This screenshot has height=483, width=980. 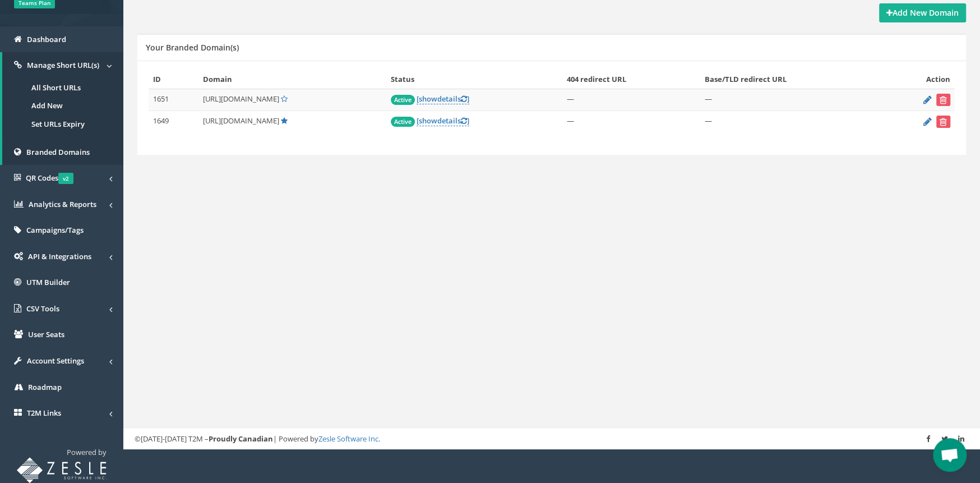 What do you see at coordinates (56, 361) in the screenshot?
I see `span: Account Settings` at bounding box center [56, 361].